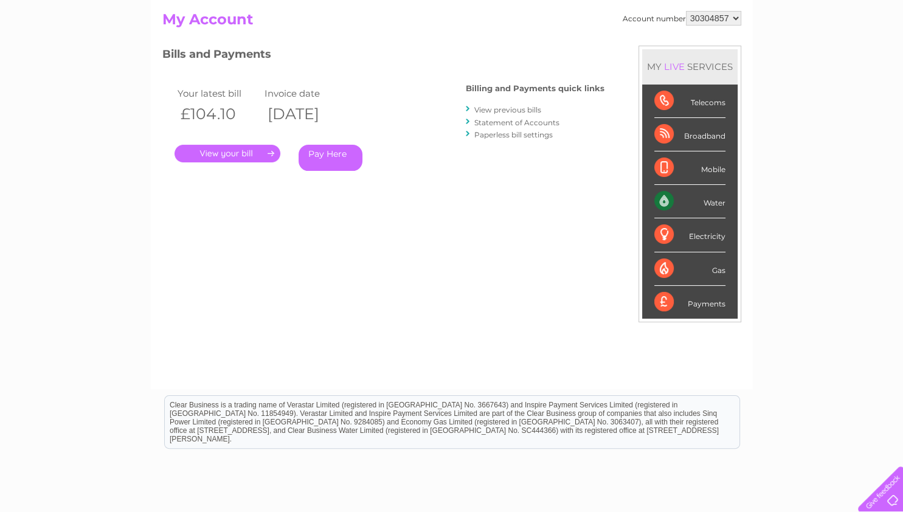  What do you see at coordinates (218, 93) in the screenshot?
I see `td: Your latest bill` at bounding box center [218, 93].